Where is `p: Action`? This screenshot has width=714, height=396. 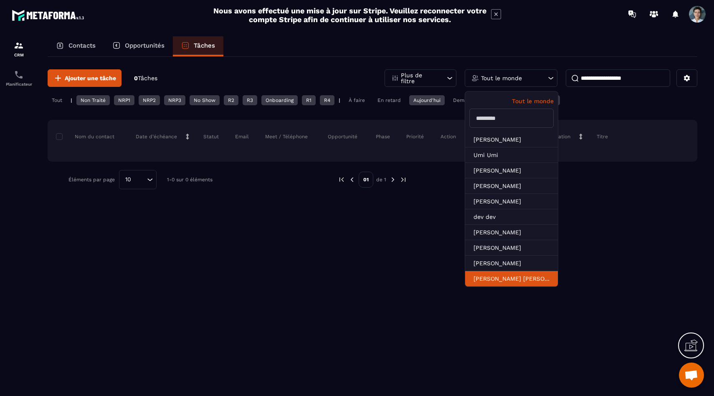 p: Action is located at coordinates (448, 136).